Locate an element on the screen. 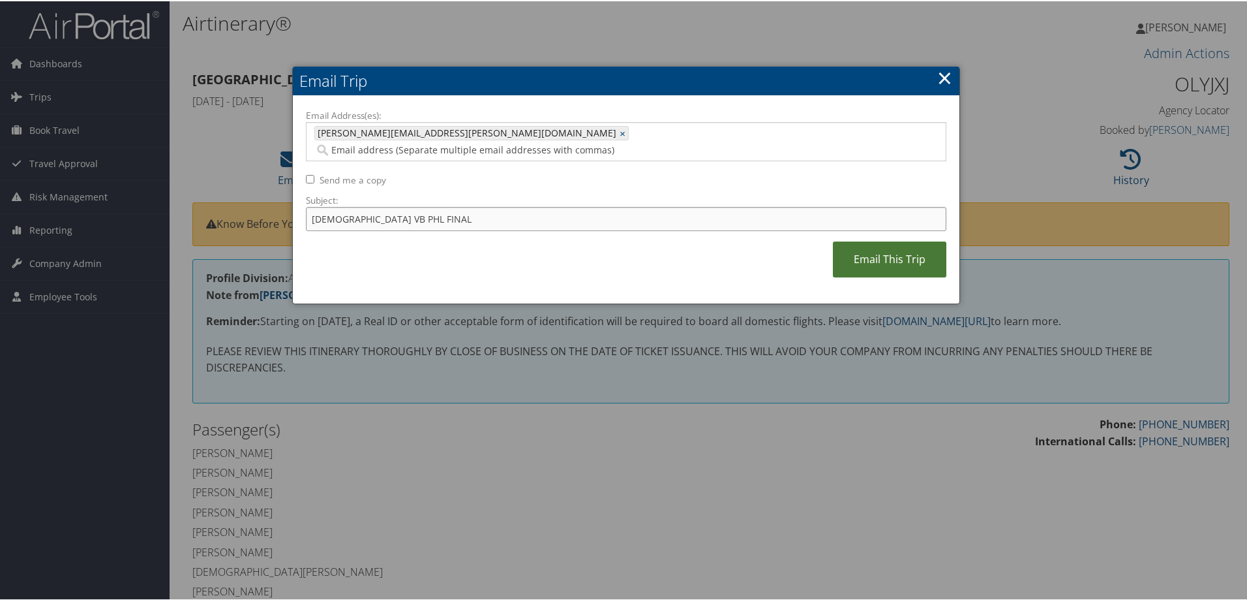  label: Subject: is located at coordinates (626, 199).